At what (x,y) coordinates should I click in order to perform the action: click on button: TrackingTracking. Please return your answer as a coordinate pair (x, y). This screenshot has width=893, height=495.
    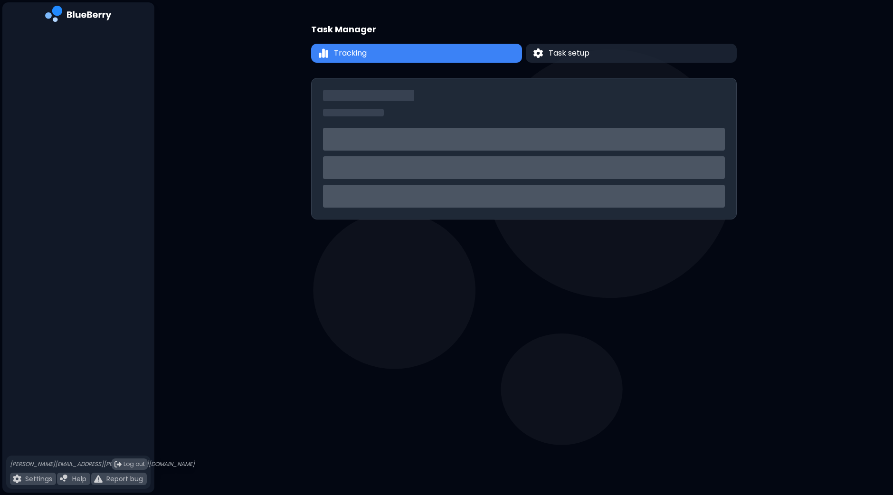
    Looking at the image, I should click on (417, 53).